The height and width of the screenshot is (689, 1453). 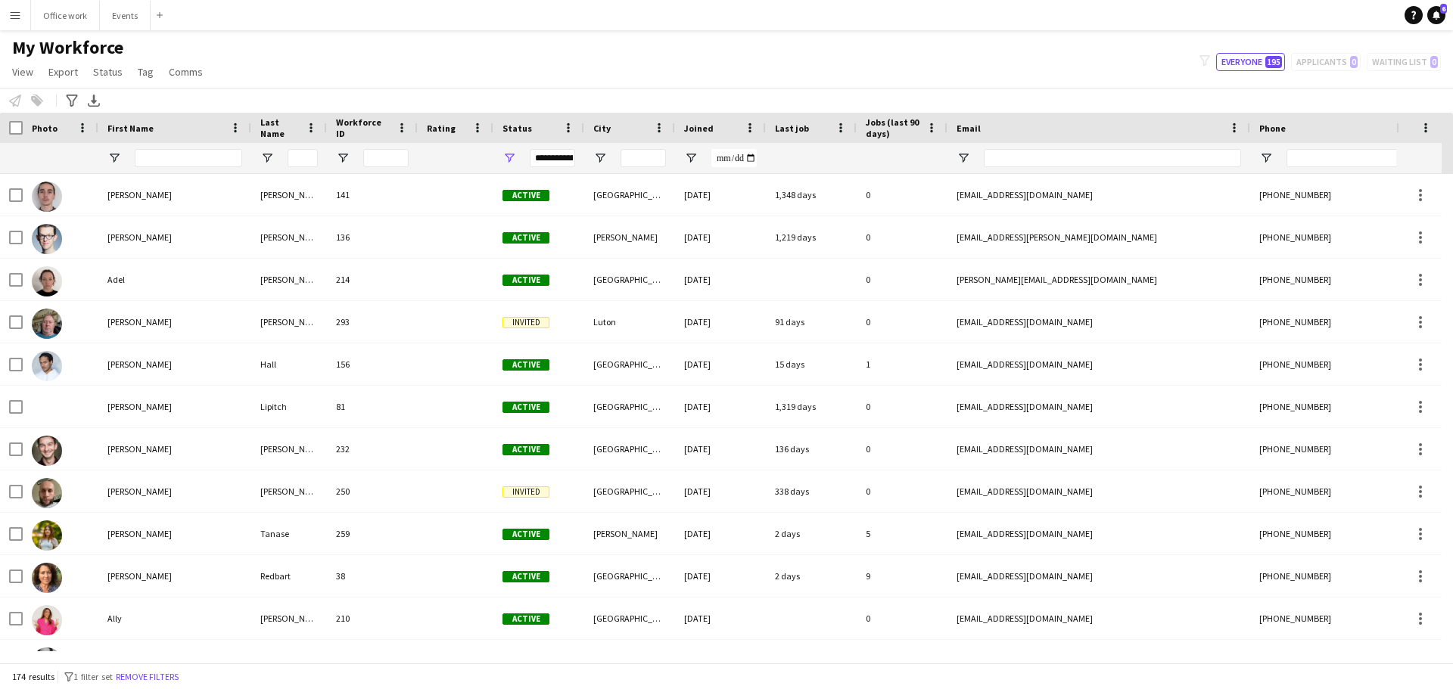 What do you see at coordinates (72, 101) in the screenshot?
I see `app-action-btn: Advanced filters` at bounding box center [72, 101].